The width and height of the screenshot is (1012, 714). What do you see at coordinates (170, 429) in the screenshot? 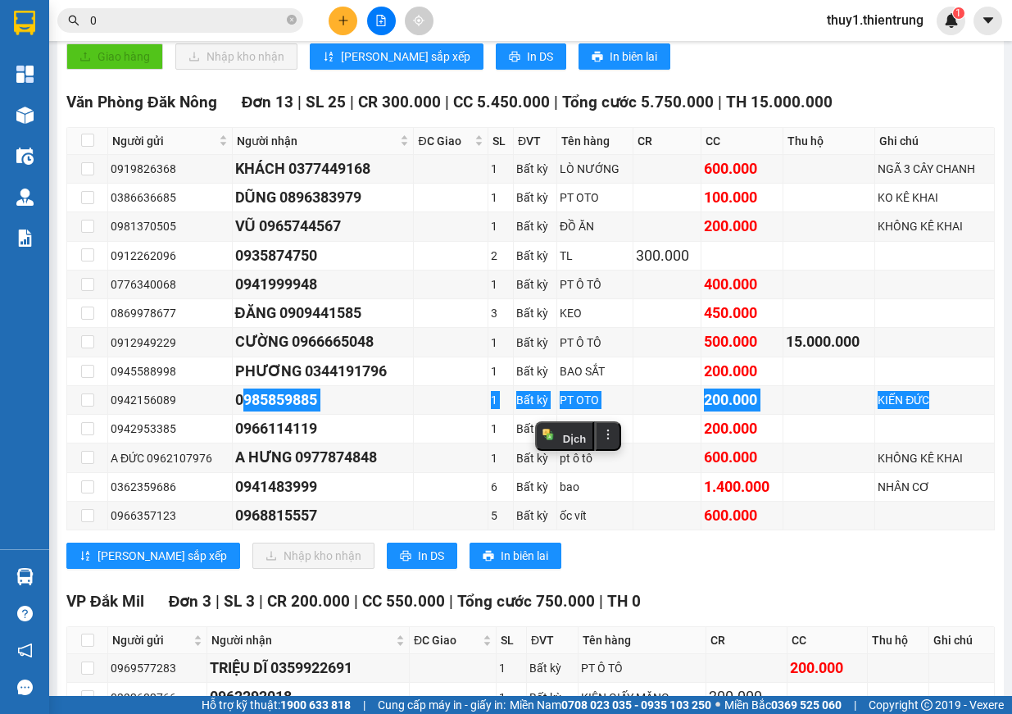
I see `div: 0942953385` at bounding box center [170, 429].